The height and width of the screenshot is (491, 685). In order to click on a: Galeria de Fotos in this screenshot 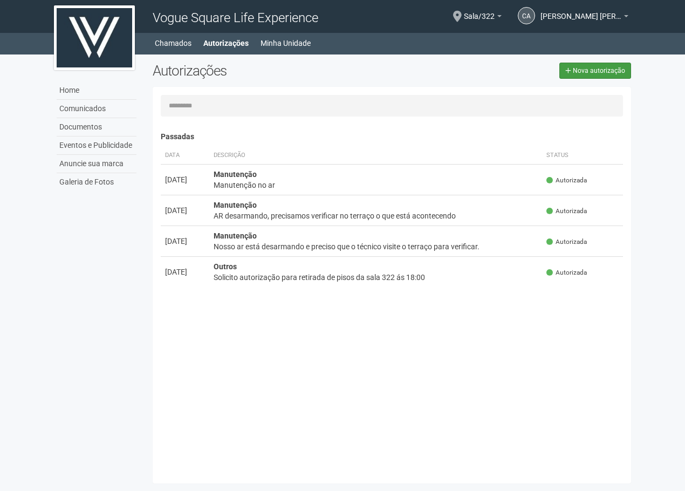, I will do `click(96, 182)`.